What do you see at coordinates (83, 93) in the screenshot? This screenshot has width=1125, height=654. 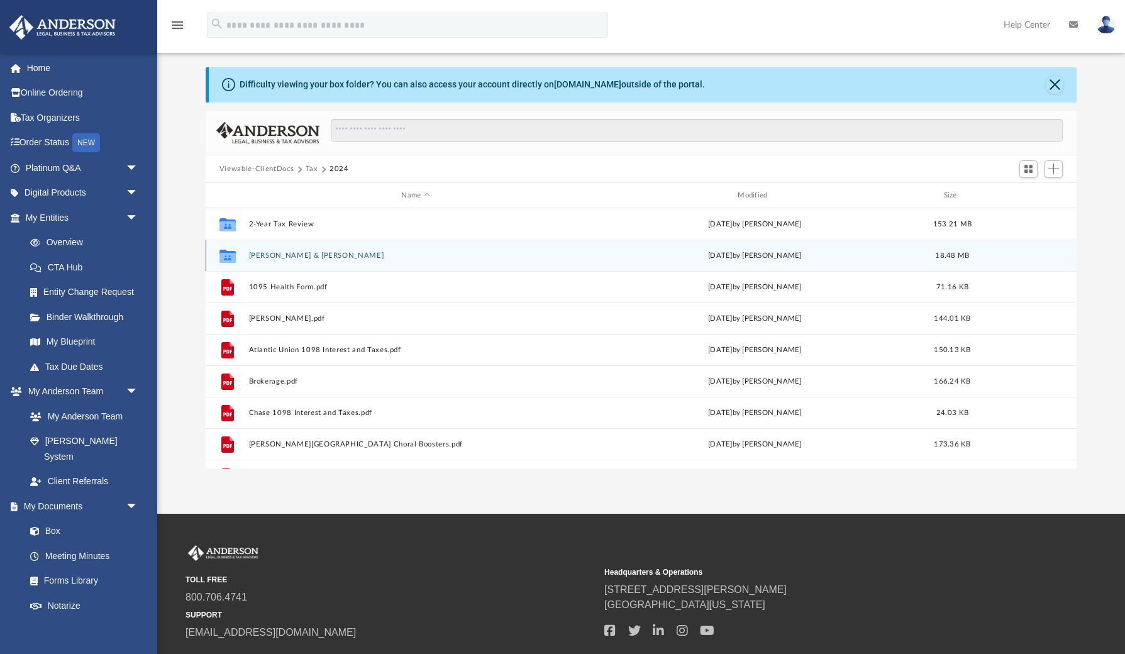 I see `a: Online Ordering` at bounding box center [83, 93].